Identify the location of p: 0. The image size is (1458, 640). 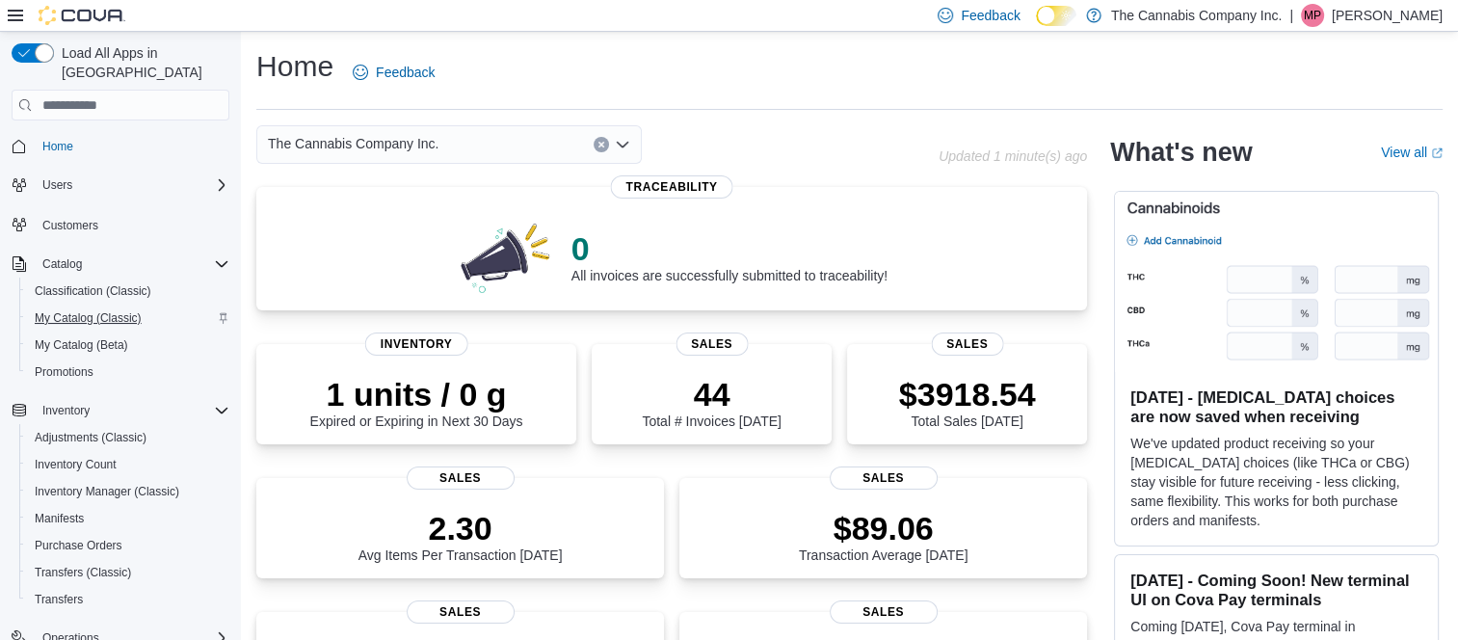
(730, 249).